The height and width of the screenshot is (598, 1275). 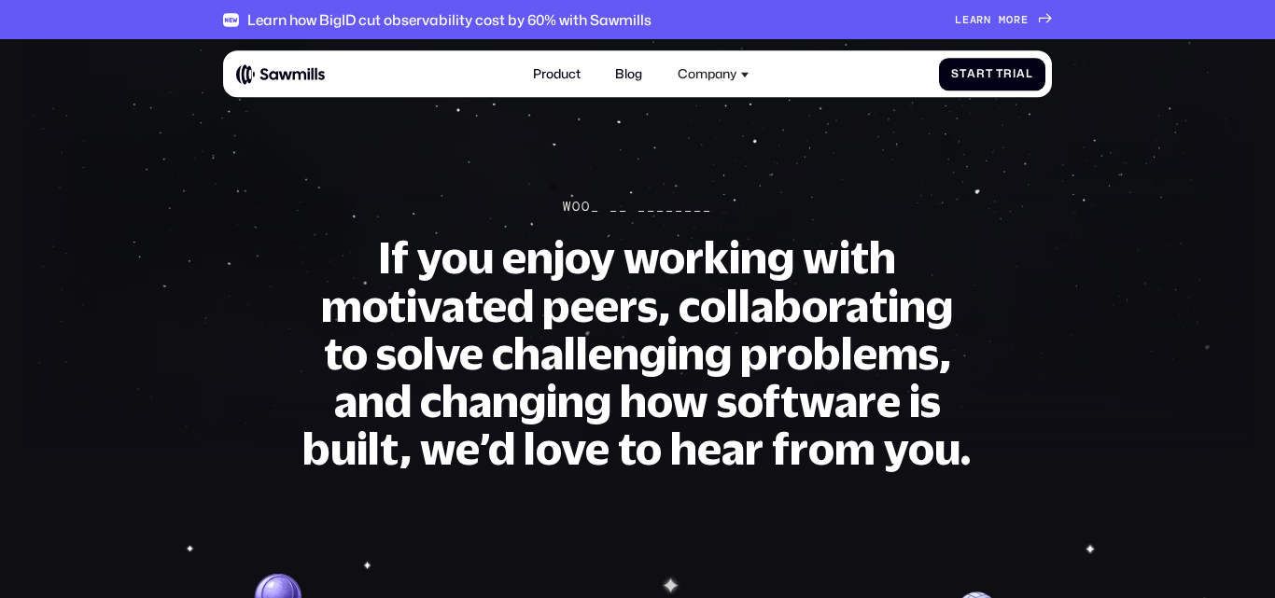 I want to click on span: S, so click(x=955, y=74).